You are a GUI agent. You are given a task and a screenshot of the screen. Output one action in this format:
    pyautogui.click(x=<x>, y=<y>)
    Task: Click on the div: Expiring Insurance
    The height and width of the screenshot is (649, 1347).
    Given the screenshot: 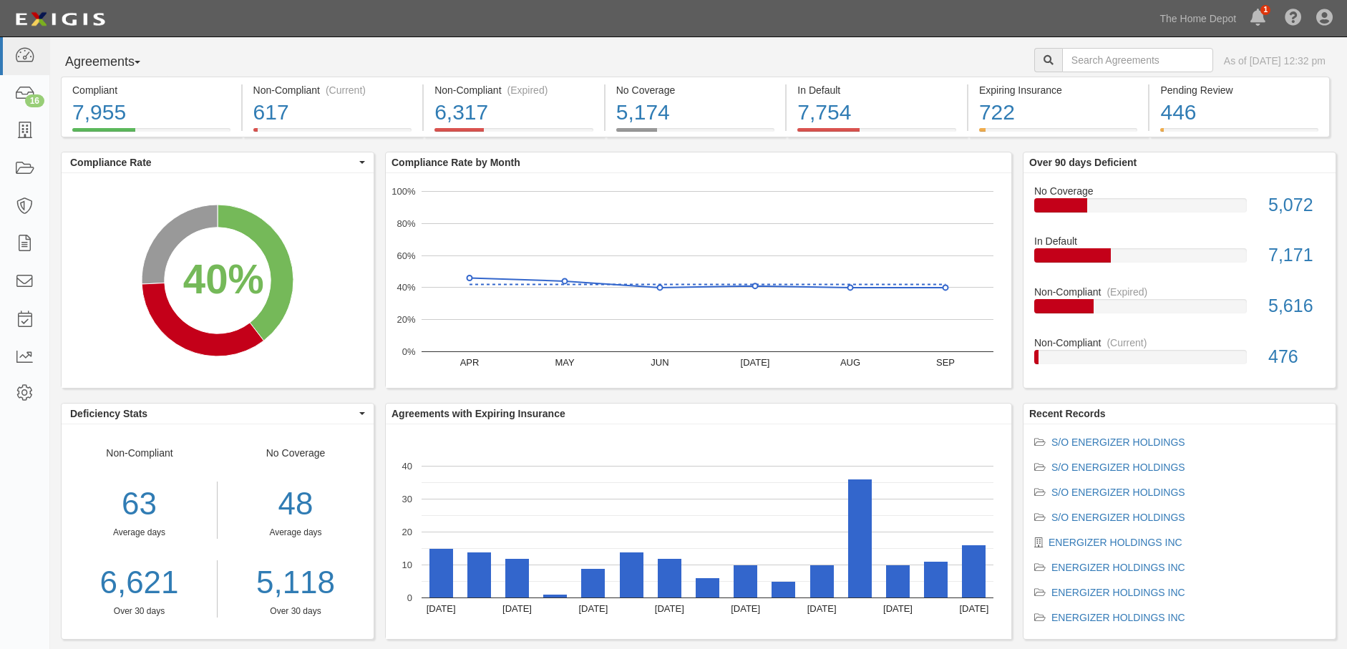 What is the action you would take?
    pyautogui.click(x=1059, y=90)
    